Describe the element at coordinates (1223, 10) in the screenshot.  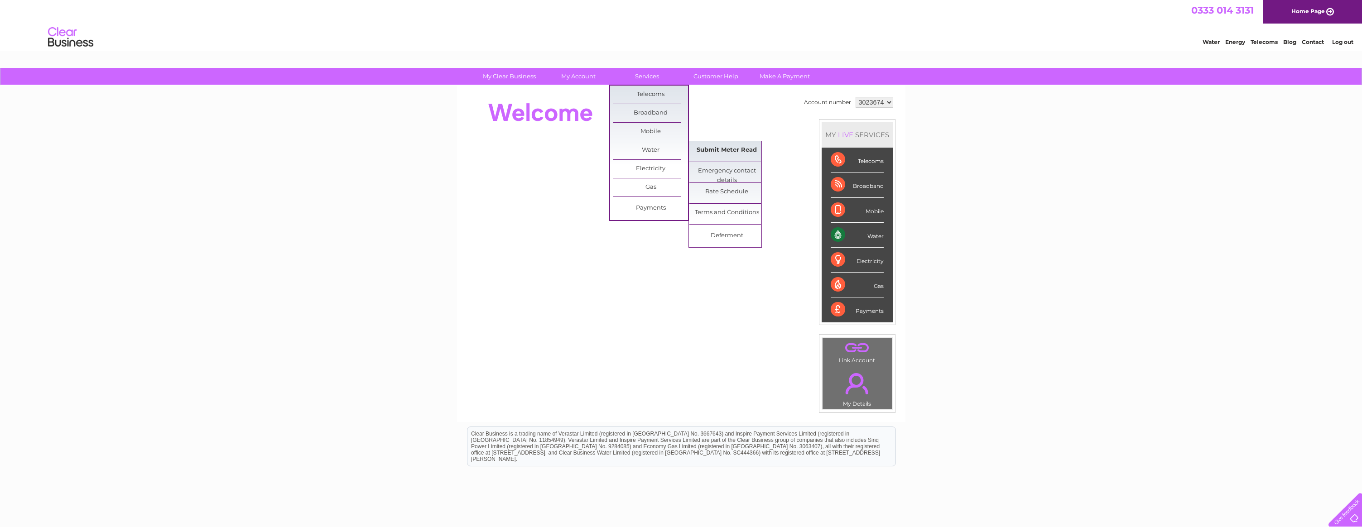
I see `a: 0333 014 3131` at that location.